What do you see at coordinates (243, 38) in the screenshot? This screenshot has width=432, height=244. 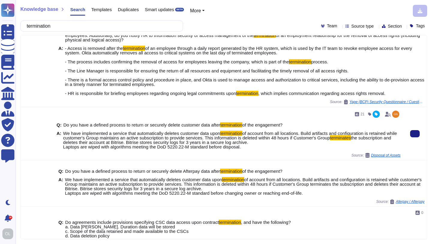 I see `span: of an employment relationship for the removal of access rights (including physical and logical ac...` at bounding box center [243, 38].